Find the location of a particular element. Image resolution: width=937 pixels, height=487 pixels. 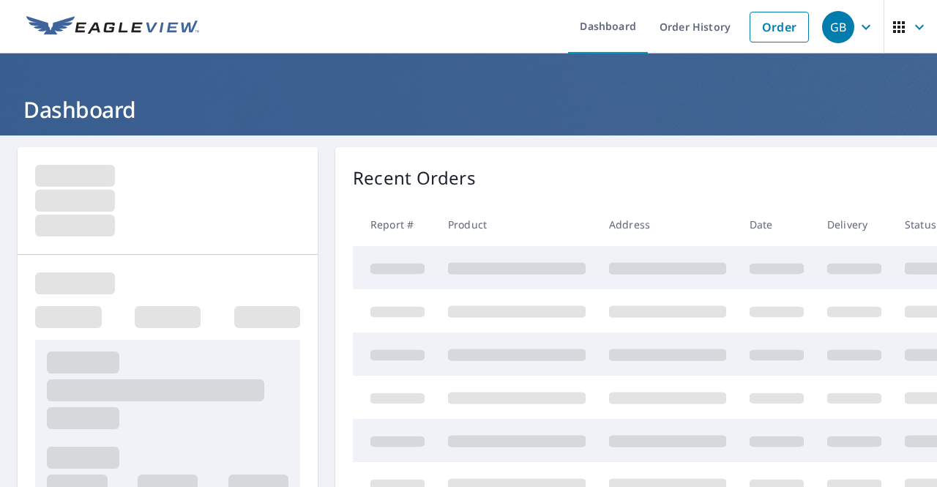

div: GB is located at coordinates (838, 27).